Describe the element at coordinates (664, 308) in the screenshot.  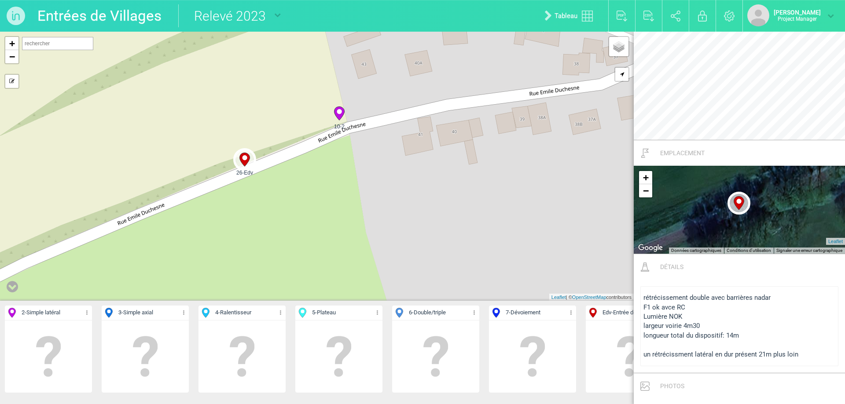
I see `span: F1 ok avce RC` at that location.